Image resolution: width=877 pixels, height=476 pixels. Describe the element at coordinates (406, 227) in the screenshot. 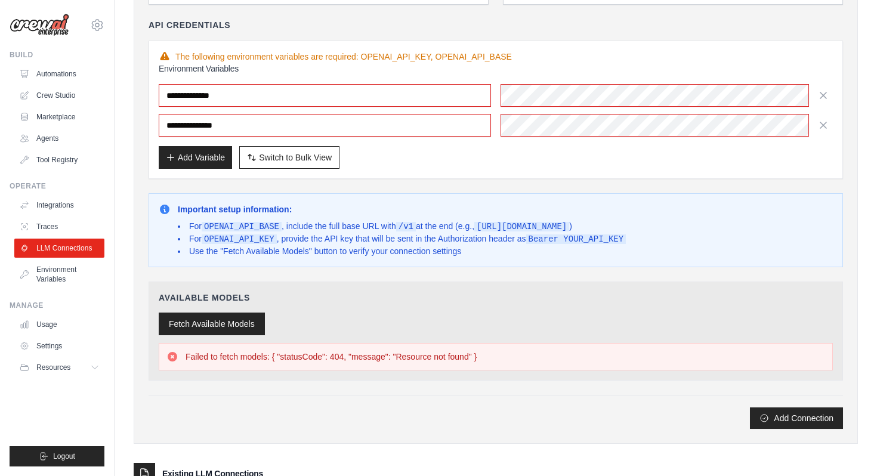

I see `code: /v1` at that location.